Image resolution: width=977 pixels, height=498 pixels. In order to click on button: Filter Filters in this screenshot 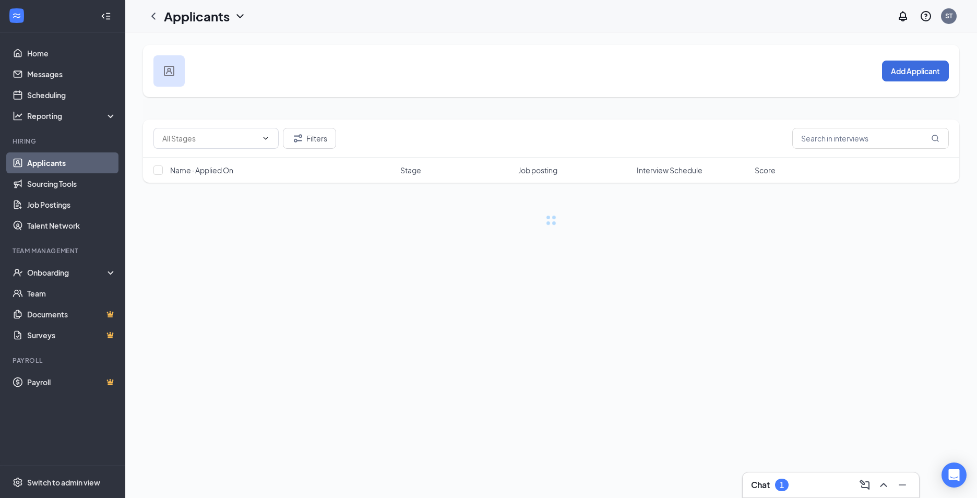, I will do `click(310, 138)`.